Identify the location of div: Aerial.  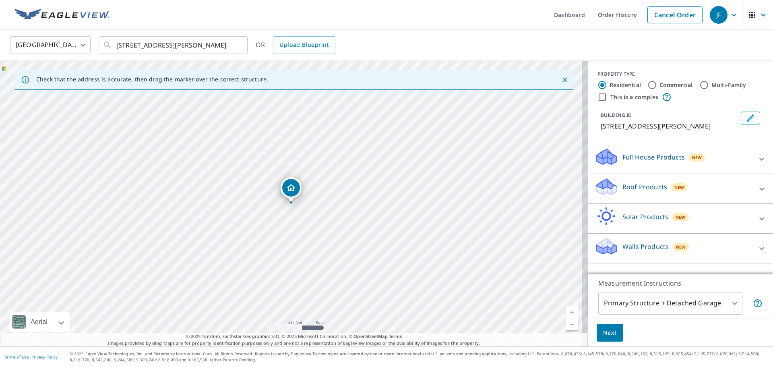
(39, 322).